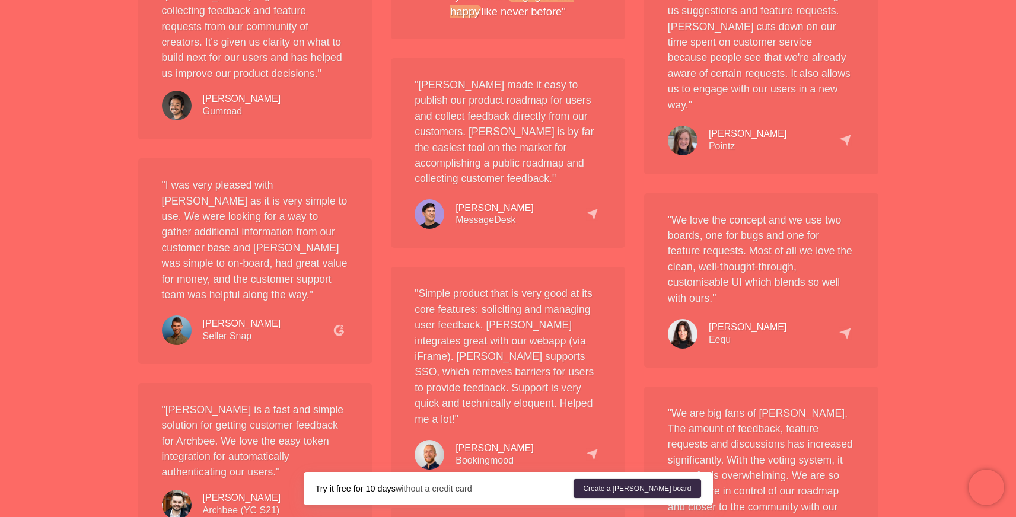  What do you see at coordinates (494, 455) in the screenshot?
I see `div: Bookingmood` at bounding box center [494, 455].